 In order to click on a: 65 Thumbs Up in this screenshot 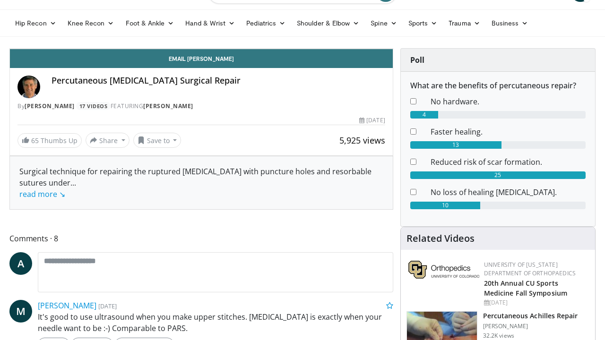, I will do `click(50, 140)`.